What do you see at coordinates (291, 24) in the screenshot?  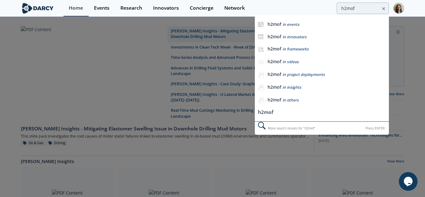 I see `span: in events` at bounding box center [291, 24].